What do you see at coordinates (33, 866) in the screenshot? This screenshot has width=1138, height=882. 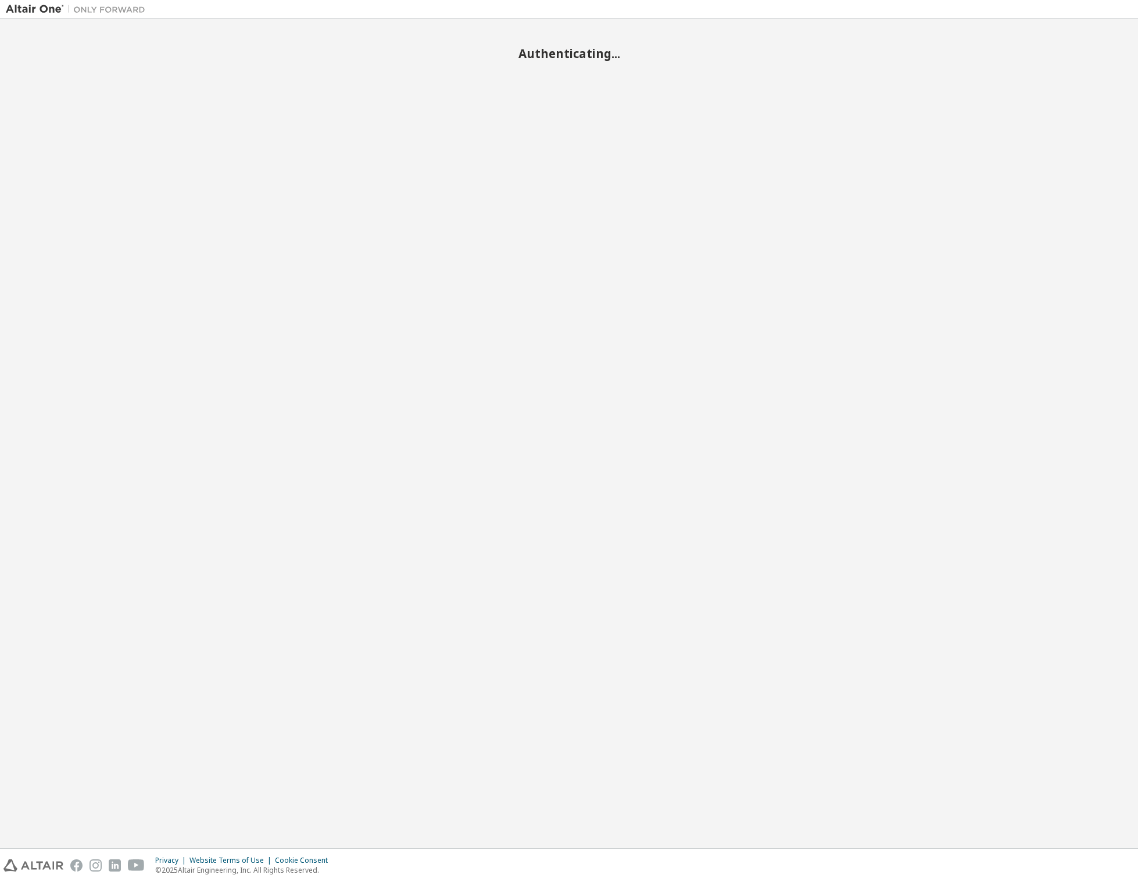 I see `img: altair_logo.svg` at bounding box center [33, 866].